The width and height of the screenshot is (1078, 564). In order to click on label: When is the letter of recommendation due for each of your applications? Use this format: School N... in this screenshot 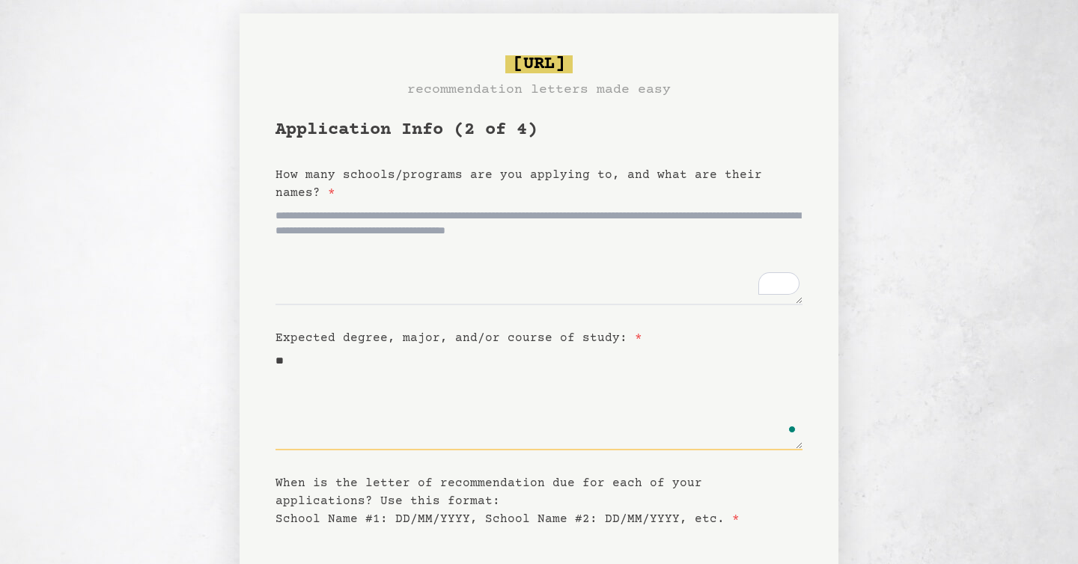, I will do `click(508, 502)`.